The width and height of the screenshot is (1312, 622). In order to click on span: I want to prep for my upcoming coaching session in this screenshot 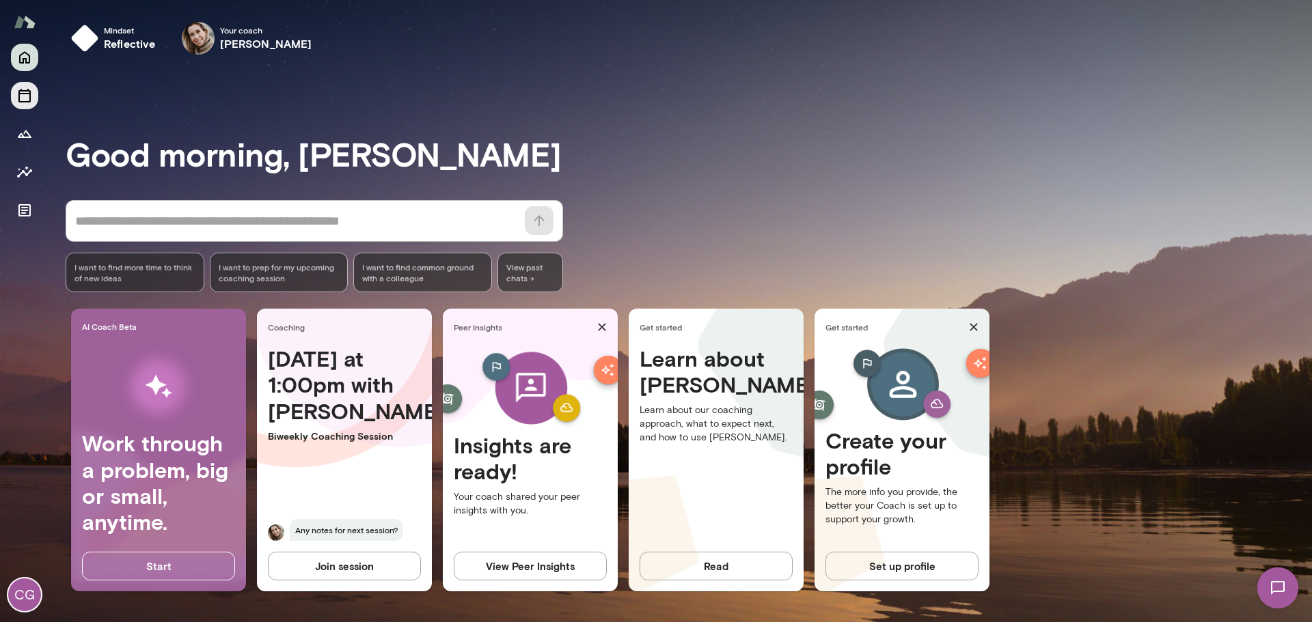, I will do `click(279, 273)`.